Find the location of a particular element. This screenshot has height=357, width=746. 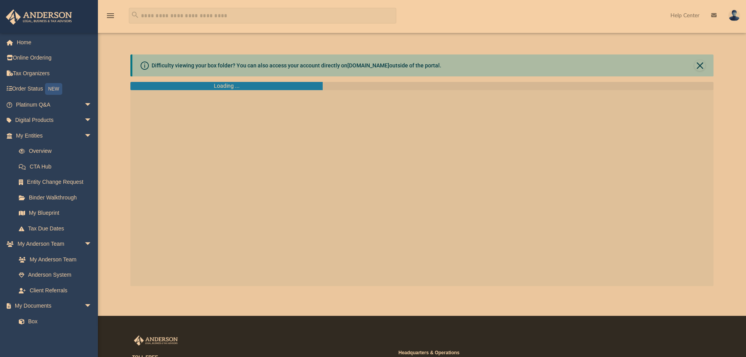

a: Anderson System is located at coordinates (55, 275).